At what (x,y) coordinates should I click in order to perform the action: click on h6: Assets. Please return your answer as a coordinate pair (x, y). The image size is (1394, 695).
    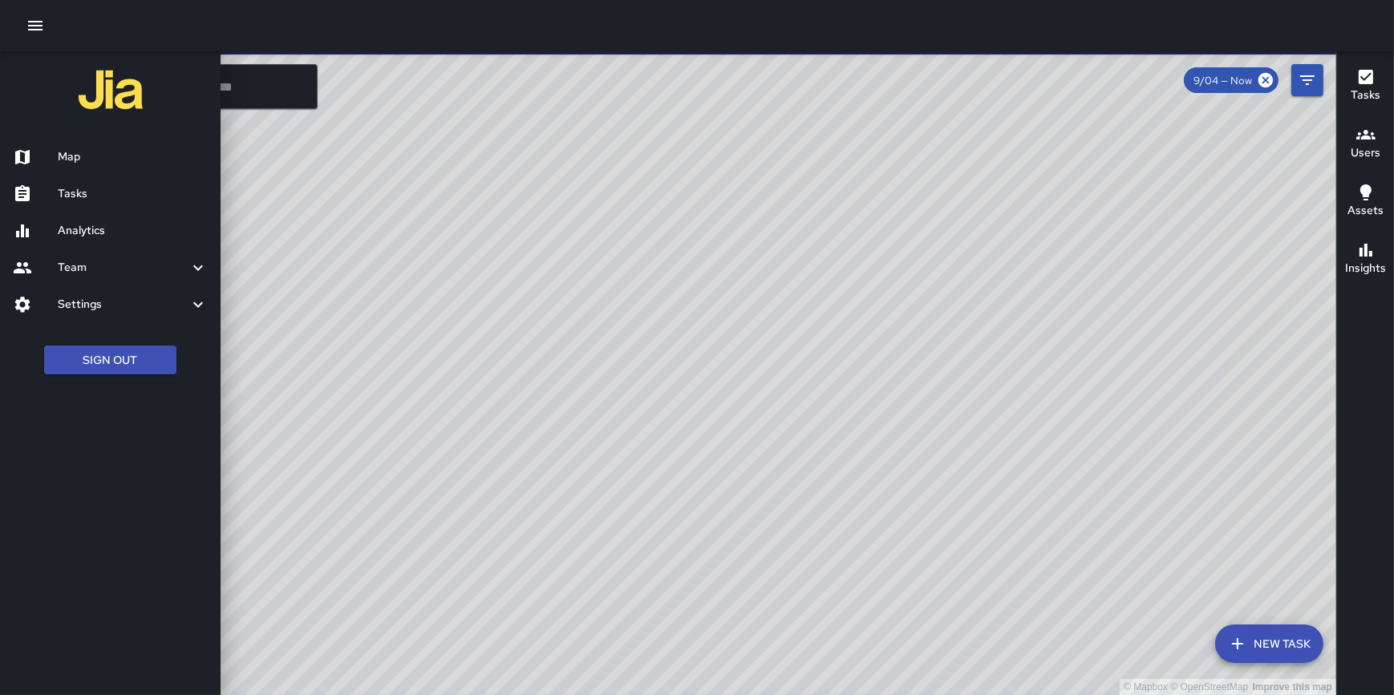
    Looking at the image, I should click on (1365, 211).